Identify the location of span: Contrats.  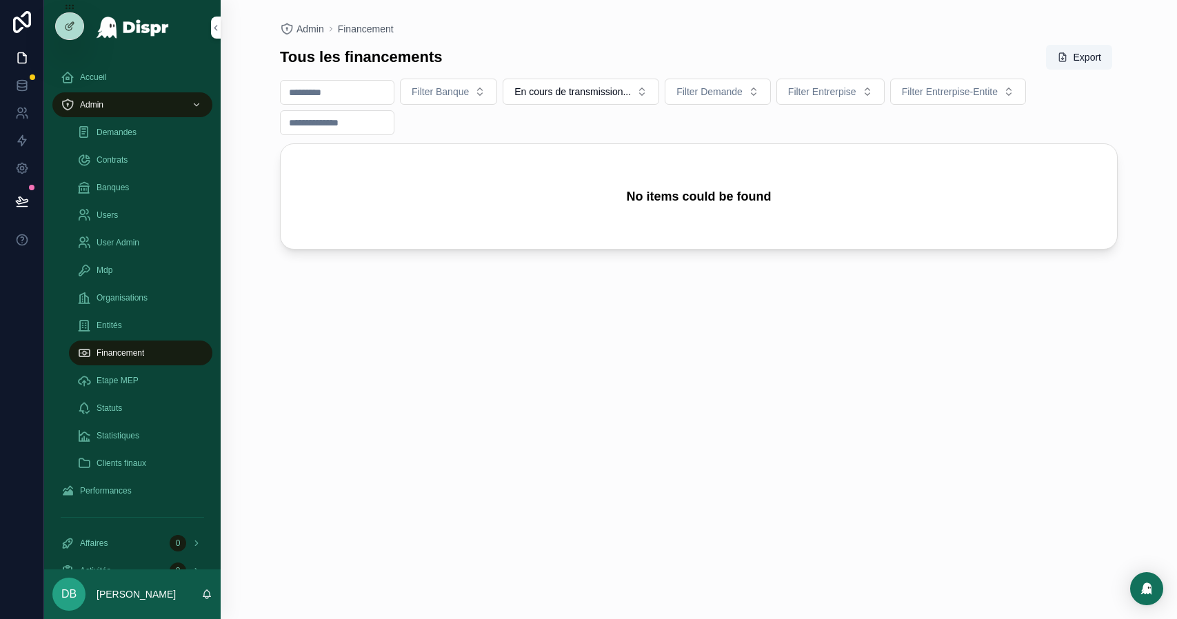
(112, 160).